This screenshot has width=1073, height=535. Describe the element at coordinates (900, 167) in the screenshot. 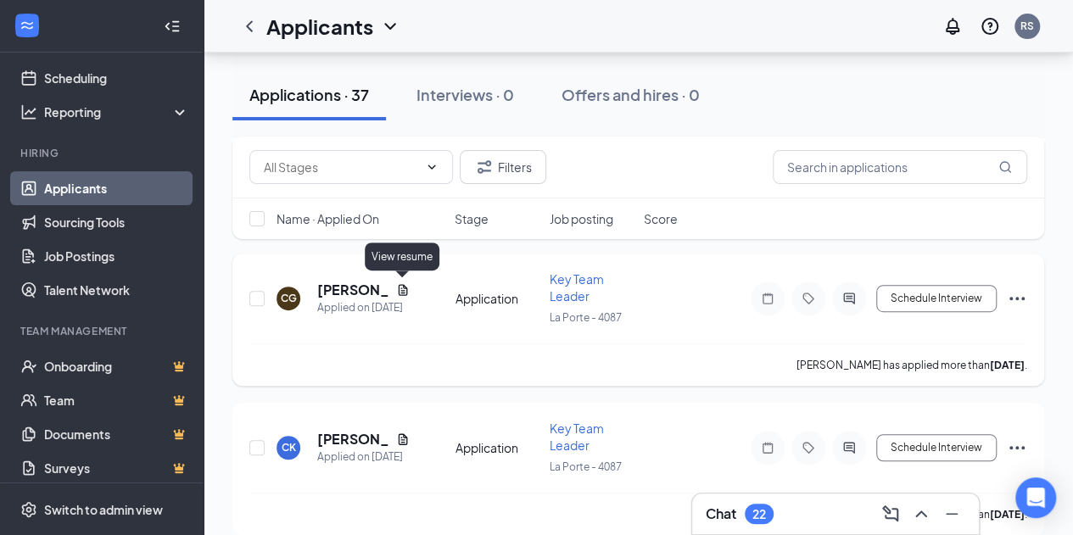

I see `input: Search in applications` at that location.